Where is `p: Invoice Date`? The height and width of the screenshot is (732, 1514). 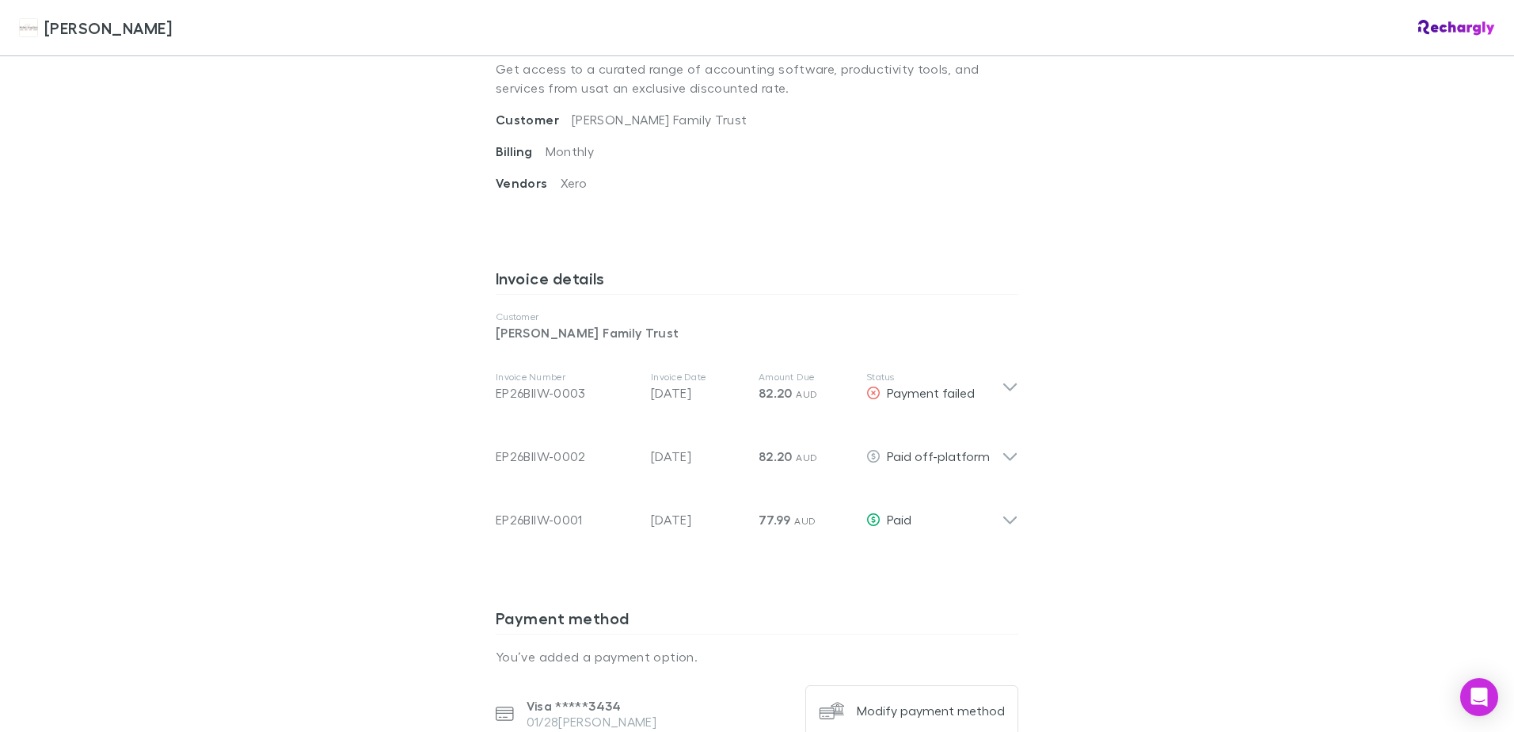
p: Invoice Date is located at coordinates (698, 377).